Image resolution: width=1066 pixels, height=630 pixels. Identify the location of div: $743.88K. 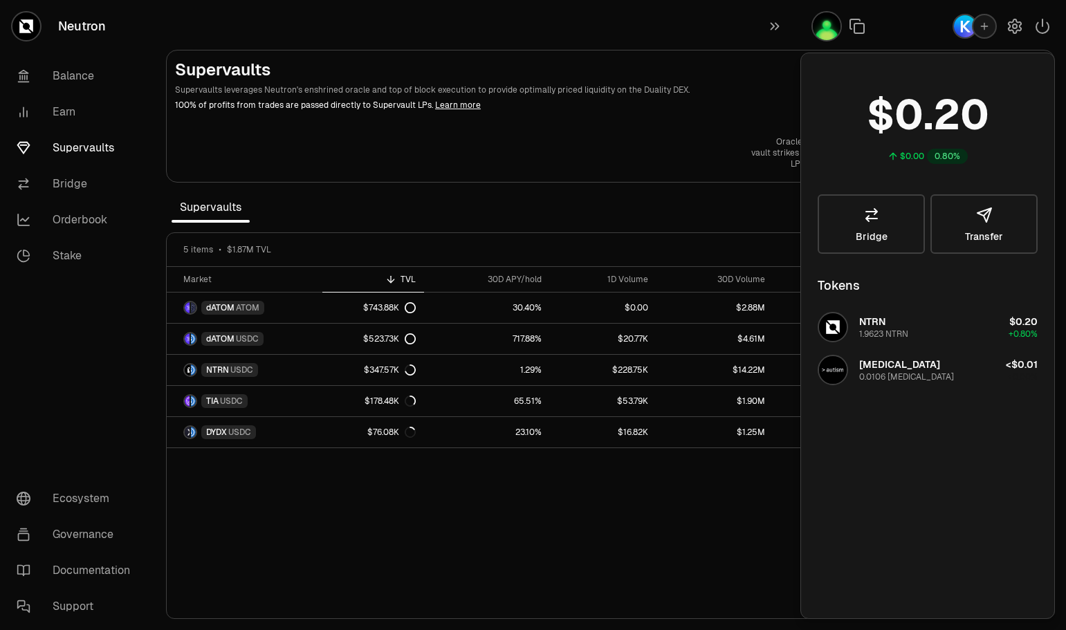
(390, 308).